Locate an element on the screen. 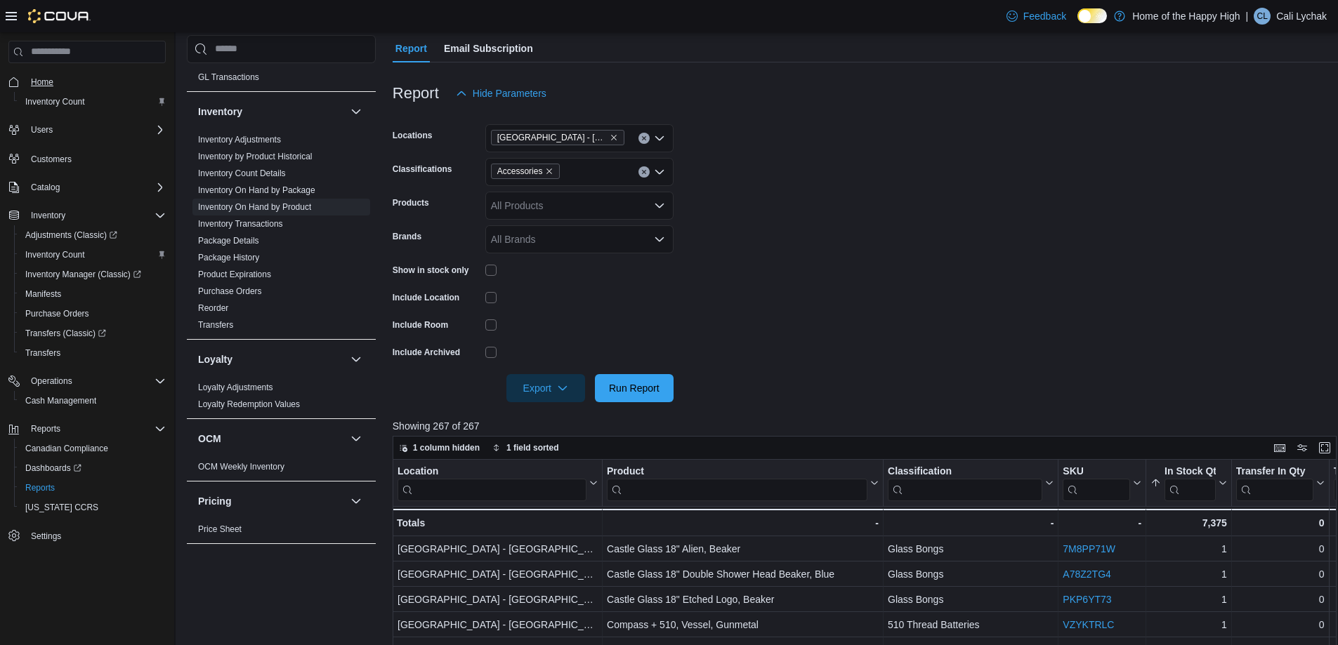 This screenshot has height=645, width=1338. button: Product is located at coordinates (742, 483).